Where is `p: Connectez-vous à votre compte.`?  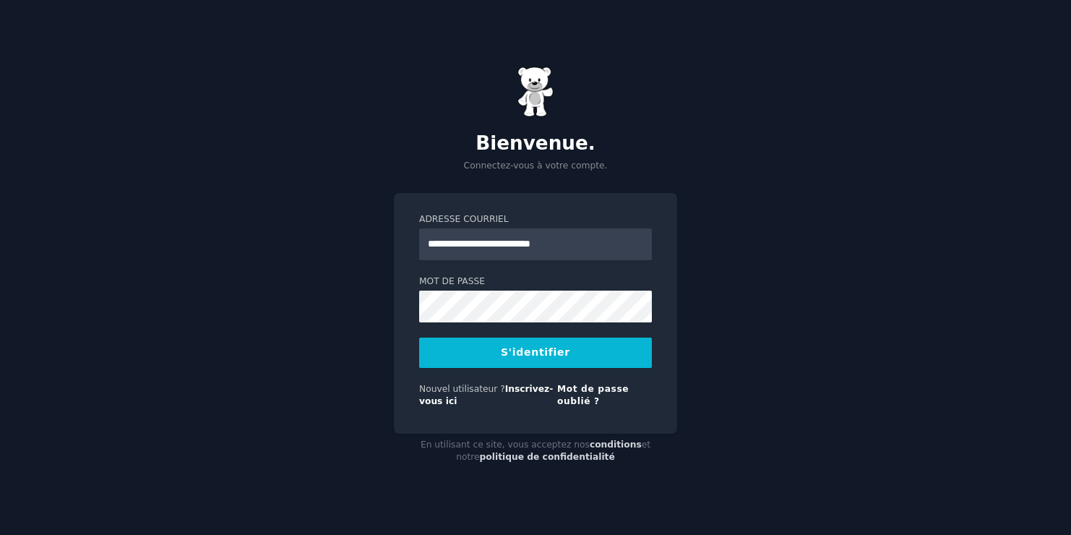
p: Connectez-vous à votre compte. is located at coordinates (536, 166).